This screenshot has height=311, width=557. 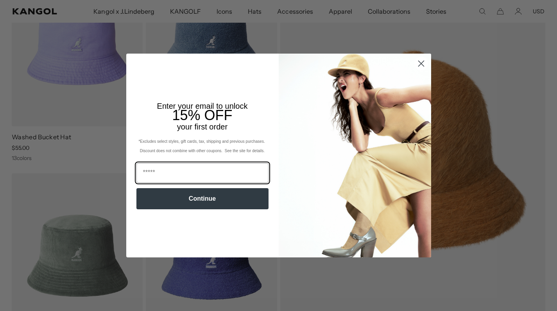 What do you see at coordinates (202, 115) in the screenshot?
I see `span: 15% OFF` at bounding box center [202, 115].